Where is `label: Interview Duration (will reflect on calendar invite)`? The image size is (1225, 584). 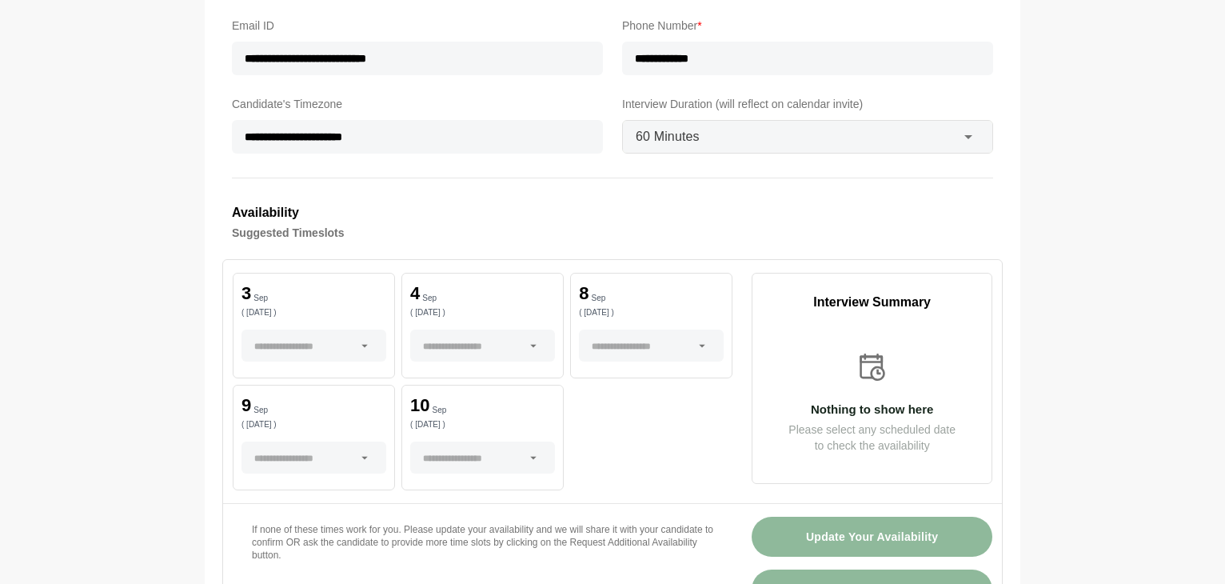 label: Interview Duration (will reflect on calendar invite) is located at coordinates (808, 104).